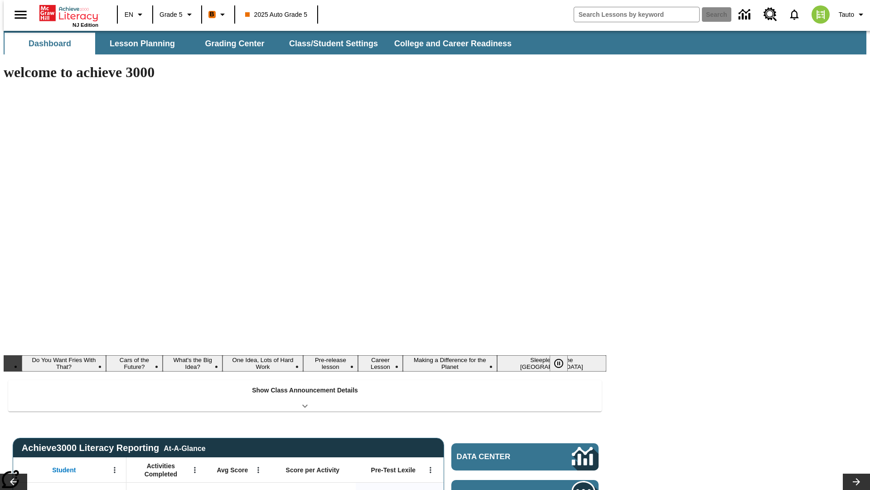 Image resolution: width=870 pixels, height=490 pixels. I want to click on button: Slide 3 What's the Big Idea?, so click(193, 363).